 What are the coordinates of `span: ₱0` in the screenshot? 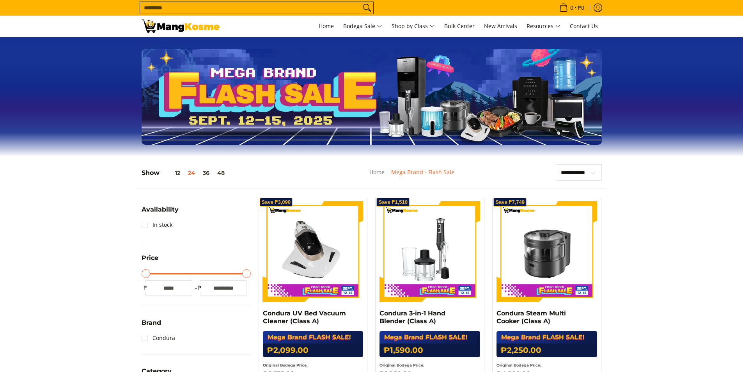 It's located at (581, 8).